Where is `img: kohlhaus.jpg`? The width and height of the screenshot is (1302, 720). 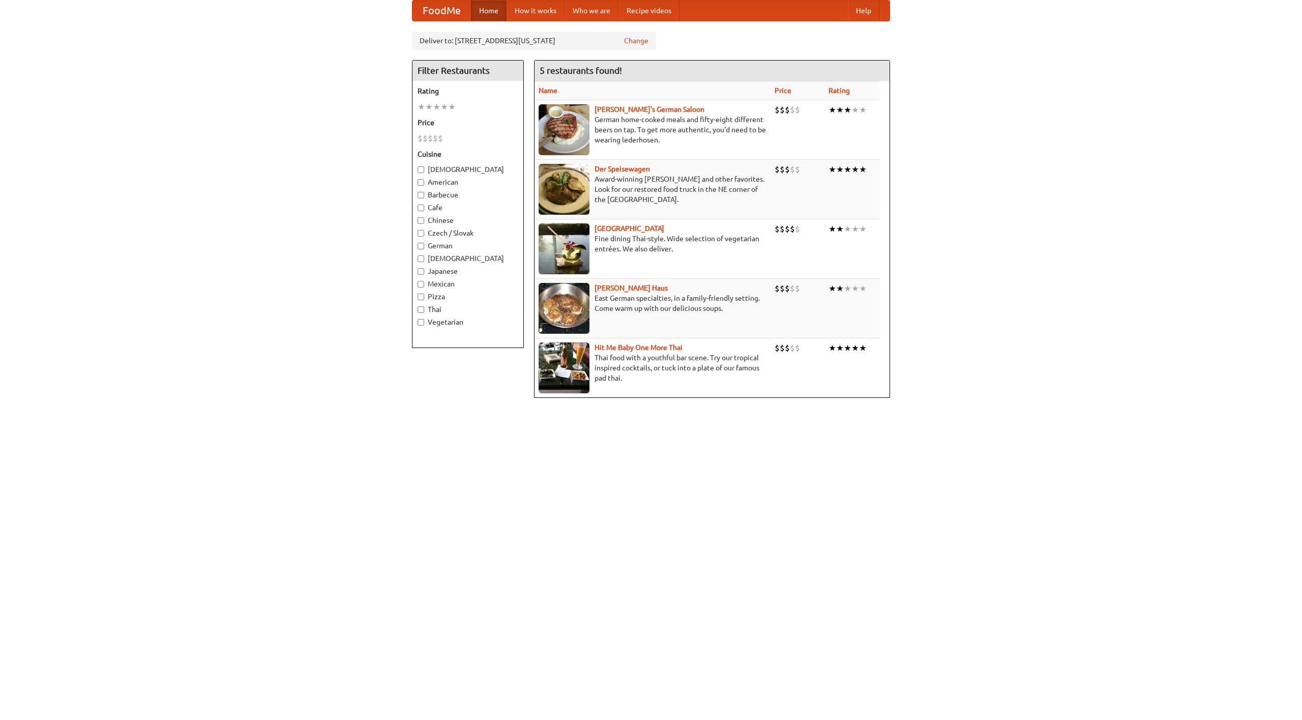
img: kohlhaus.jpg is located at coordinates (564, 308).